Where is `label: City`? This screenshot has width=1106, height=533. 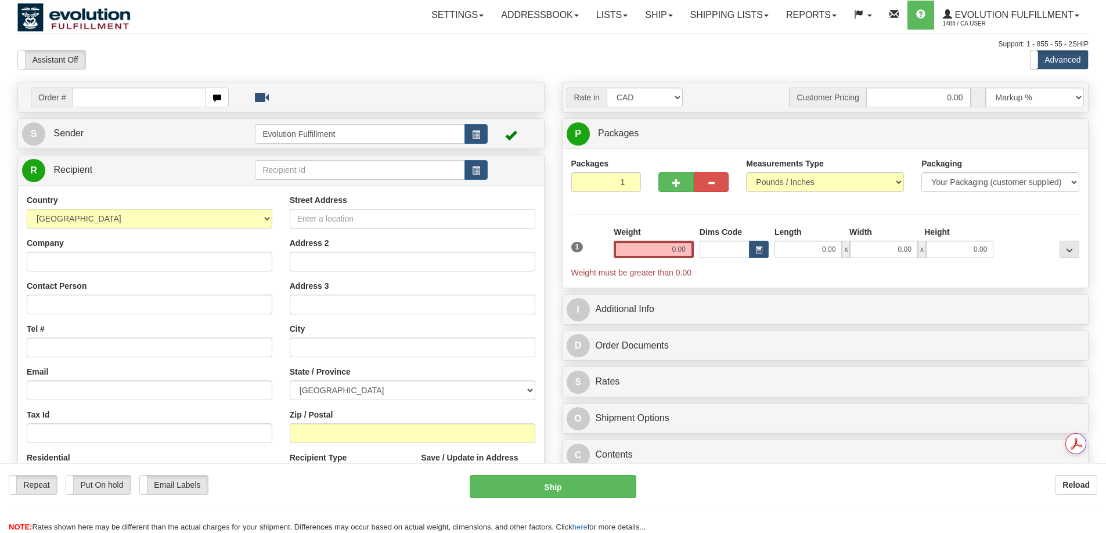 label: City is located at coordinates (297, 329).